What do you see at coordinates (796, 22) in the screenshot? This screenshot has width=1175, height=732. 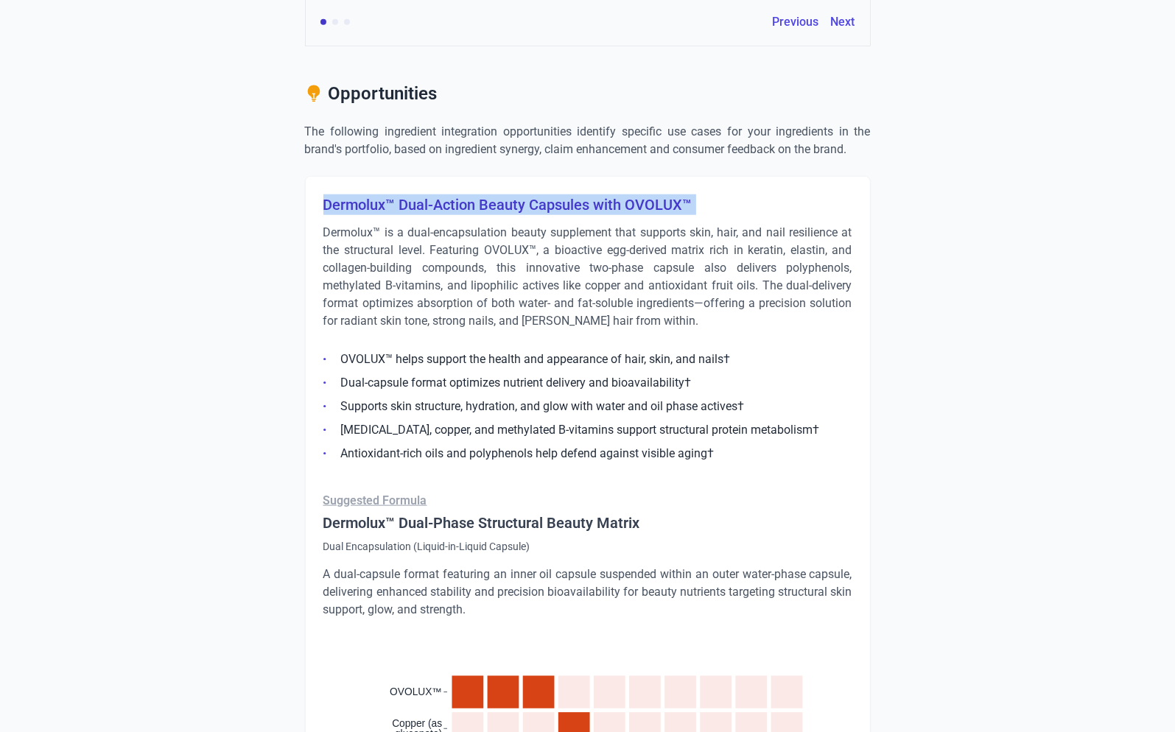 I see `button: Previous` at bounding box center [796, 22].